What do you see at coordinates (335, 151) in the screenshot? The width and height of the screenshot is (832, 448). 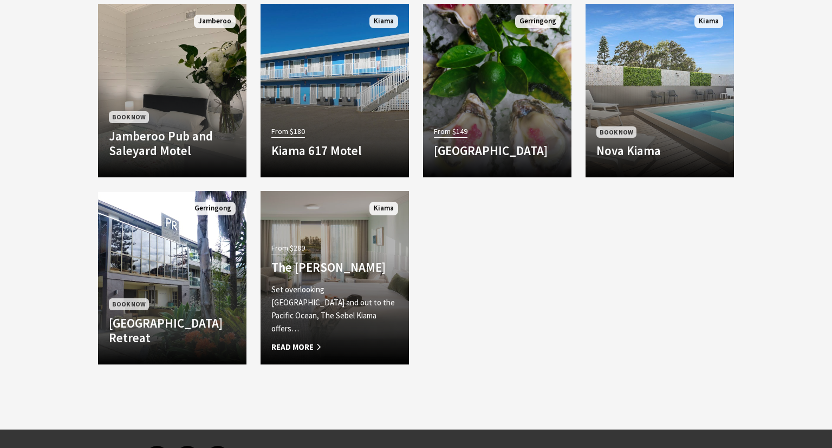 I see `h4: Kiama 617 Motel` at bounding box center [335, 151].